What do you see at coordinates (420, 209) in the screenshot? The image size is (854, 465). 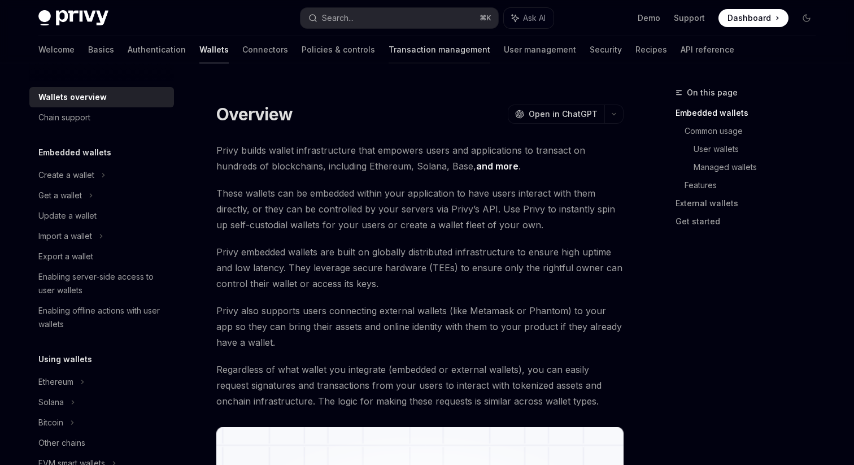 I see `span: These wallets can be embedded within your application to have users interact with them directly, ...` at bounding box center [420, 209].